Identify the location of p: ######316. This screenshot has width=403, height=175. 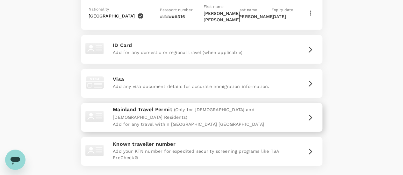
(179, 17).